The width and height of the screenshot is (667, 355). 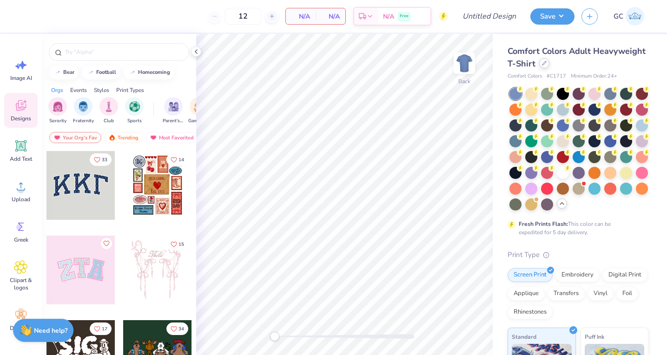 What do you see at coordinates (526, 294) in the screenshot?
I see `div: Applique` at bounding box center [526, 294].